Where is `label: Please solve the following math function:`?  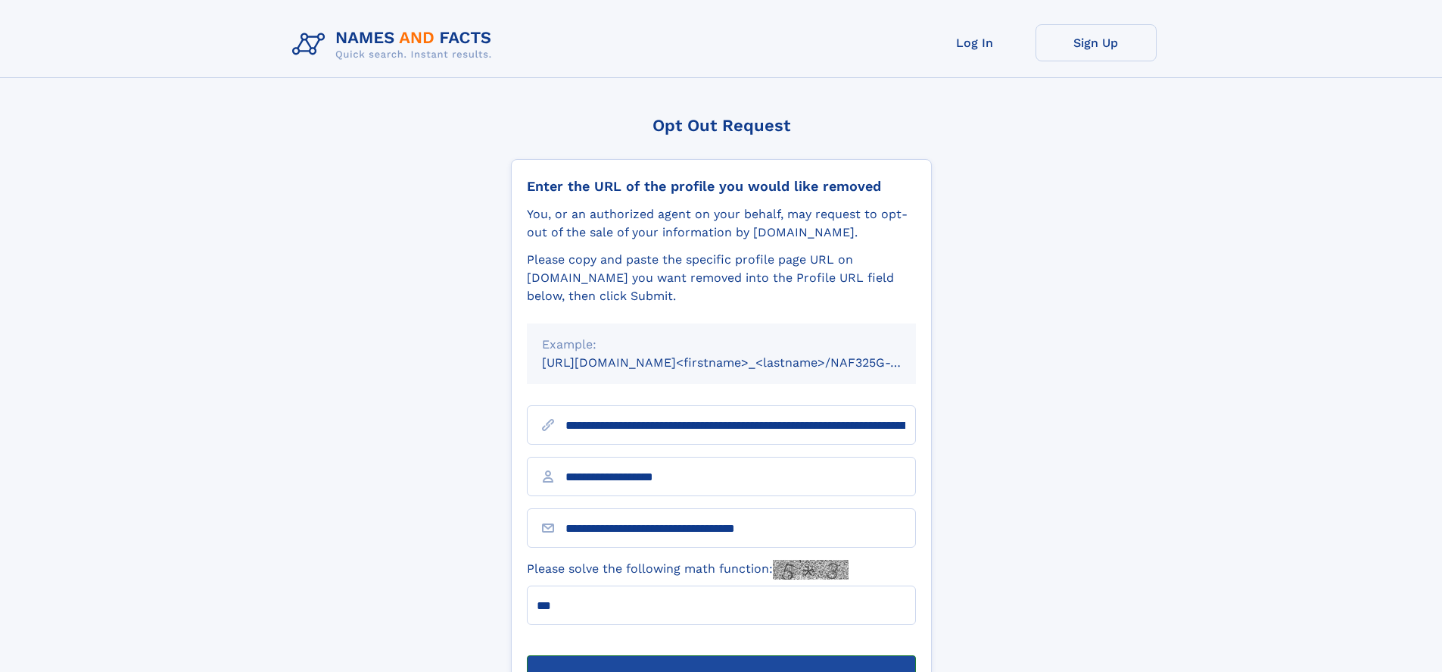 label: Please solve the following math function: is located at coordinates (688, 569).